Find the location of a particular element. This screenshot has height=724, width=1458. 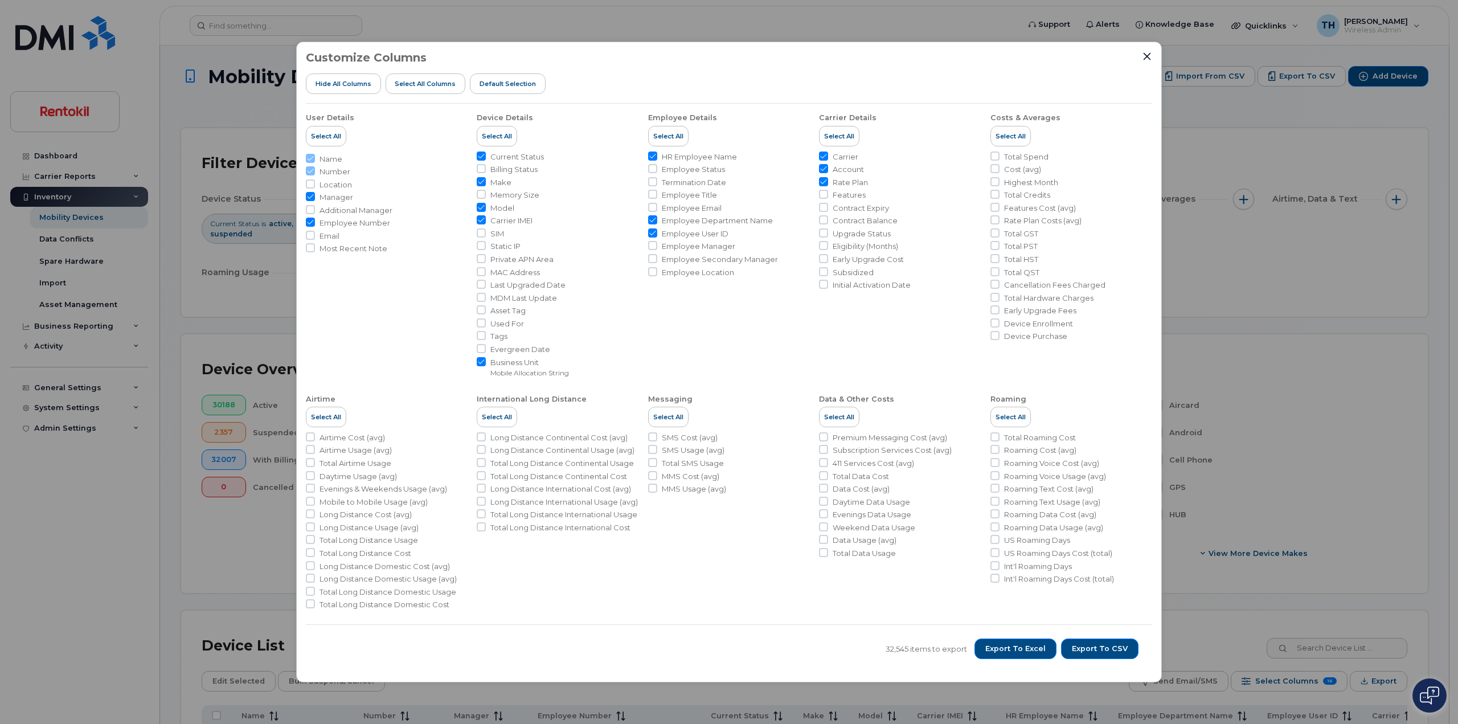

span: Long Distance Continental Usage (avg) is located at coordinates (562, 450).